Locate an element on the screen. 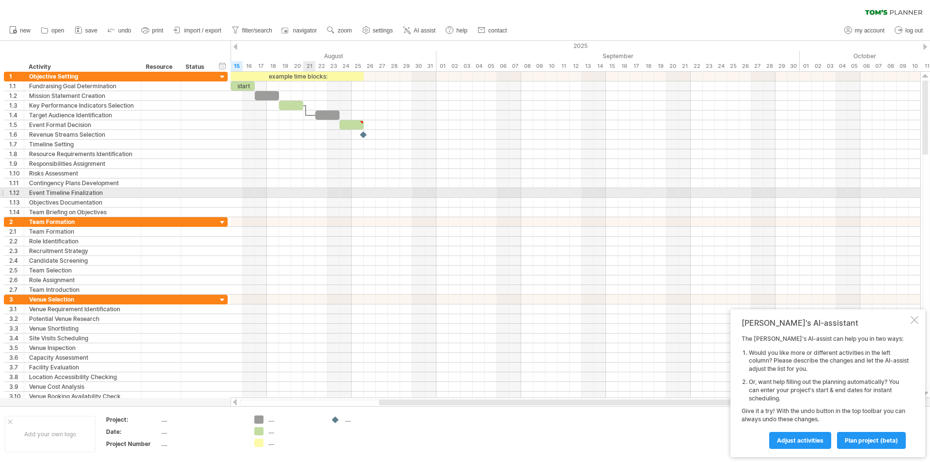 This screenshot has width=930, height=462. div: Venue Inspection is located at coordinates (82, 347).